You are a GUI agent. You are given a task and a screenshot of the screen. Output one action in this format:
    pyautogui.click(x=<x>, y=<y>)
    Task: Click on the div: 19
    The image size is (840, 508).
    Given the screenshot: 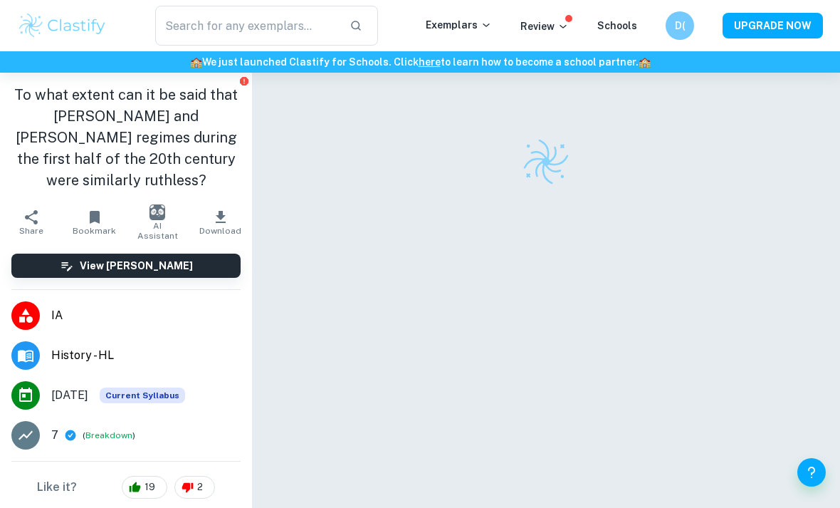 What is the action you would take?
    pyautogui.click(x=145, y=487)
    